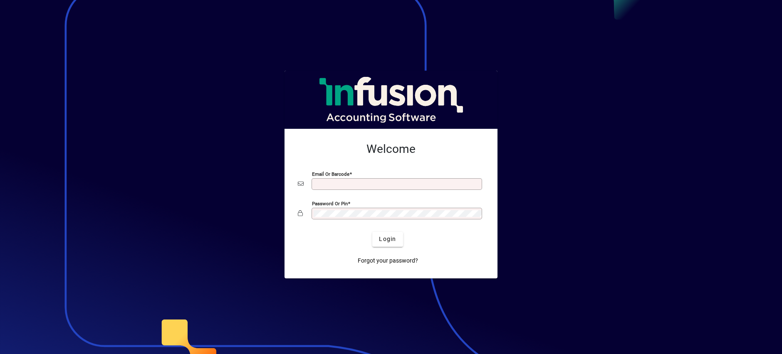 This screenshot has width=782, height=354. Describe the element at coordinates (388, 261) in the screenshot. I see `a: Forgot your password?` at that location.